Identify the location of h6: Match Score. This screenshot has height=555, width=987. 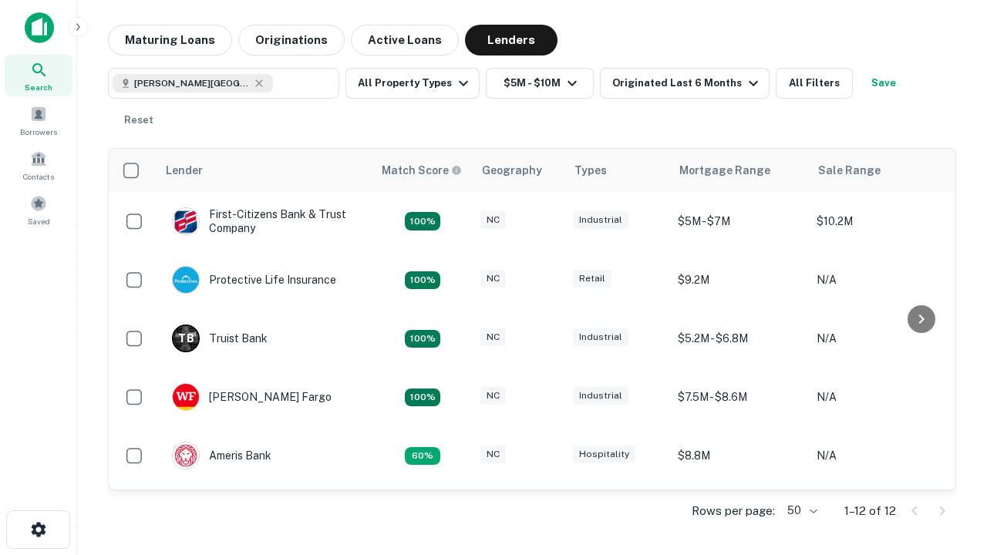
(420, 170).